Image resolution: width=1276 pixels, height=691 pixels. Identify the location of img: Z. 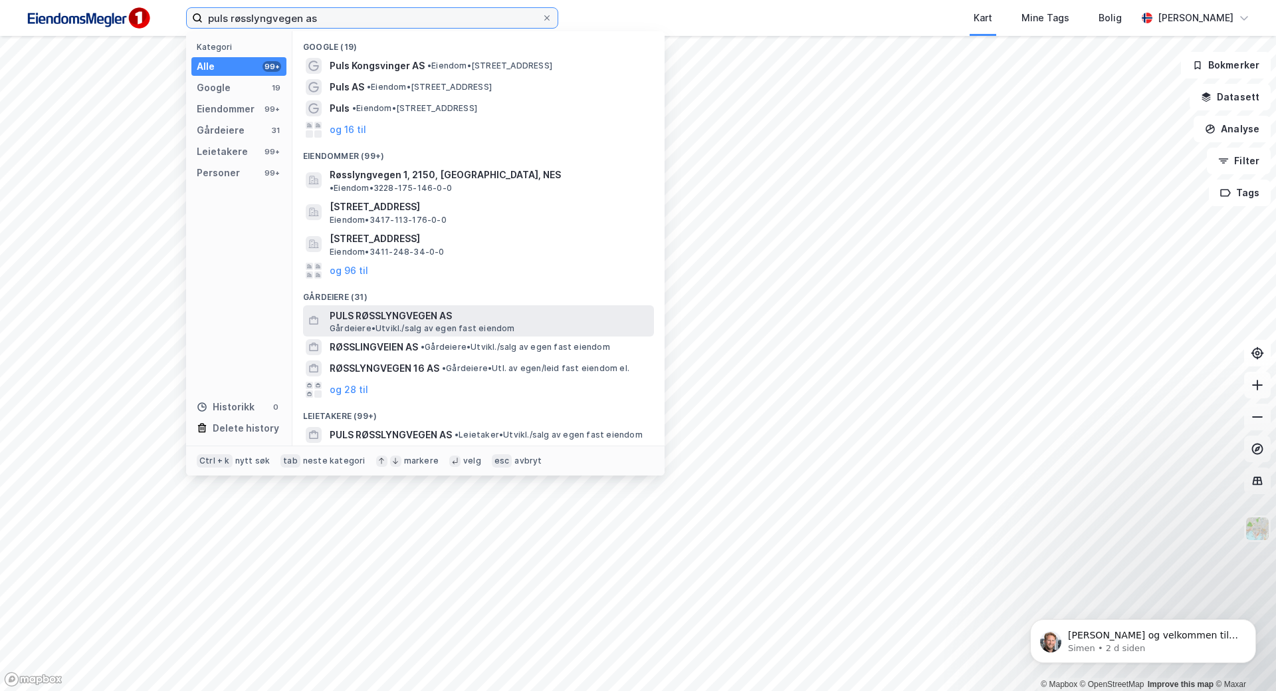
(1258, 529).